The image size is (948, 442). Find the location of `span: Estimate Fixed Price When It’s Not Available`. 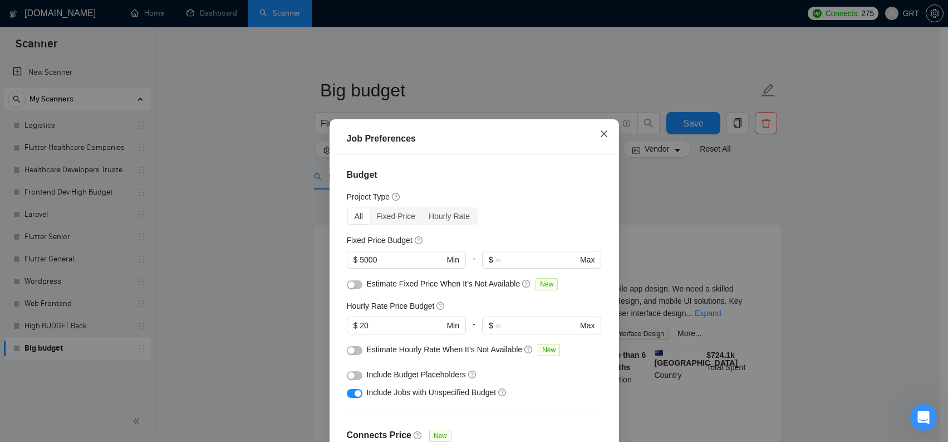

span: Estimate Fixed Price When It’s Not Available is located at coordinates (444, 283).